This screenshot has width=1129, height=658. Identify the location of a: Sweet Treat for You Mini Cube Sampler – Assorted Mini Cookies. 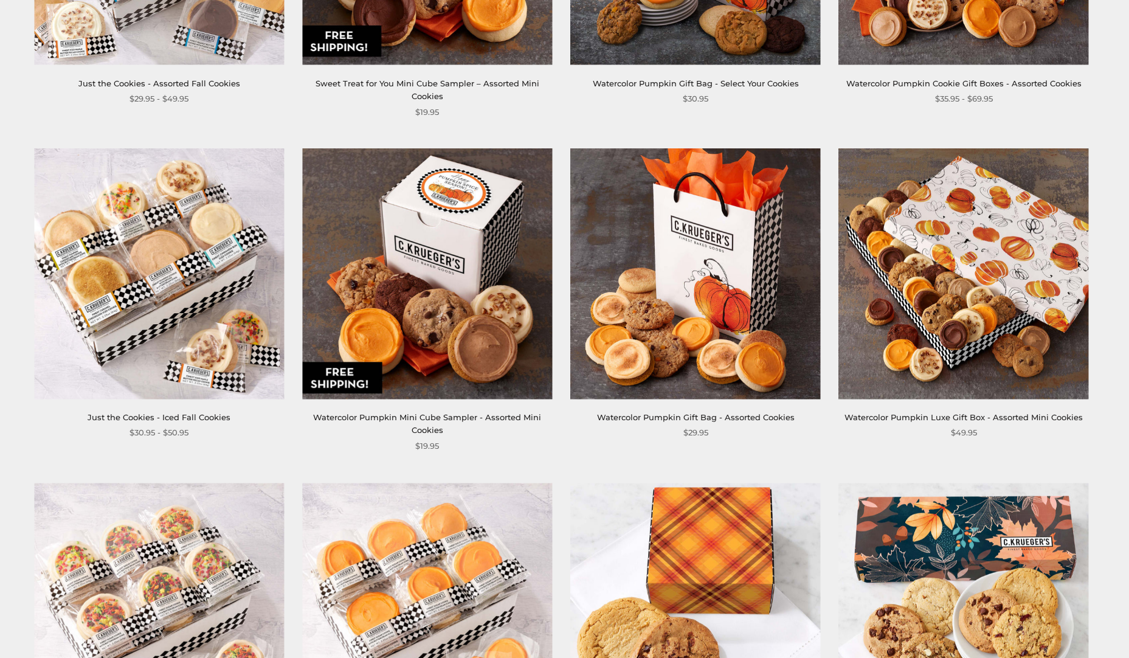
(428, 89).